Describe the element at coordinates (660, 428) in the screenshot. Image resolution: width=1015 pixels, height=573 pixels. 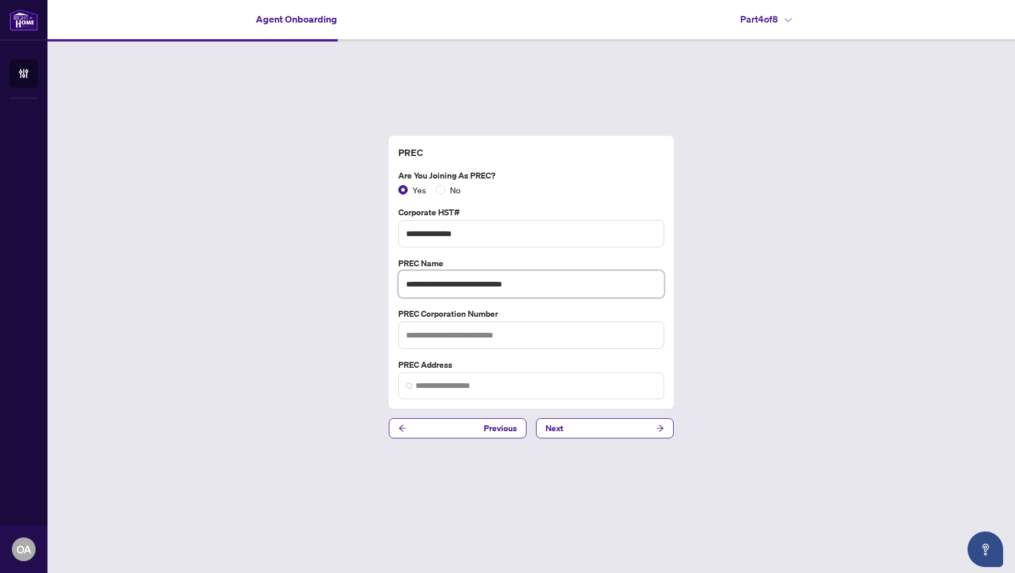
I see `span: arrow-right` at that location.